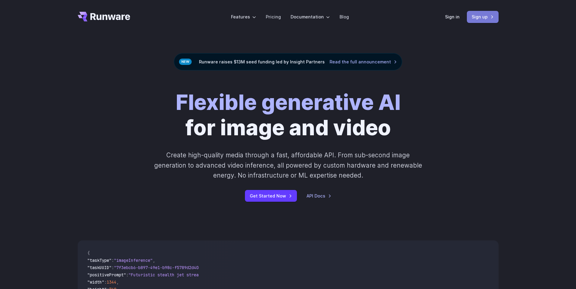 The image size is (576, 289). I want to click on strong: Flexible generative AI, so click(288, 102).